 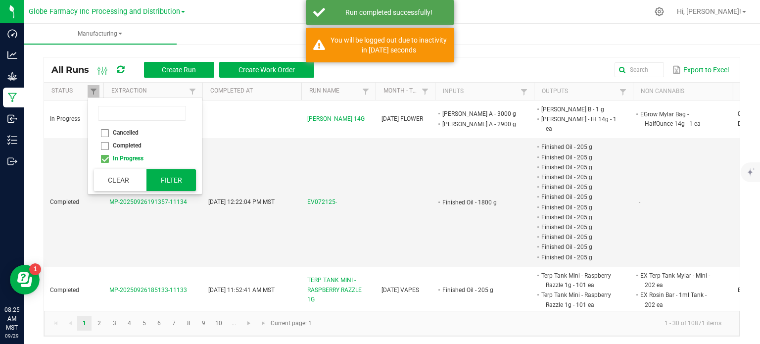 What do you see at coordinates (523, 323) in the screenshot?
I see `kendo-pager-info: 1 - 30 of 10871 items` at bounding box center [523, 323].